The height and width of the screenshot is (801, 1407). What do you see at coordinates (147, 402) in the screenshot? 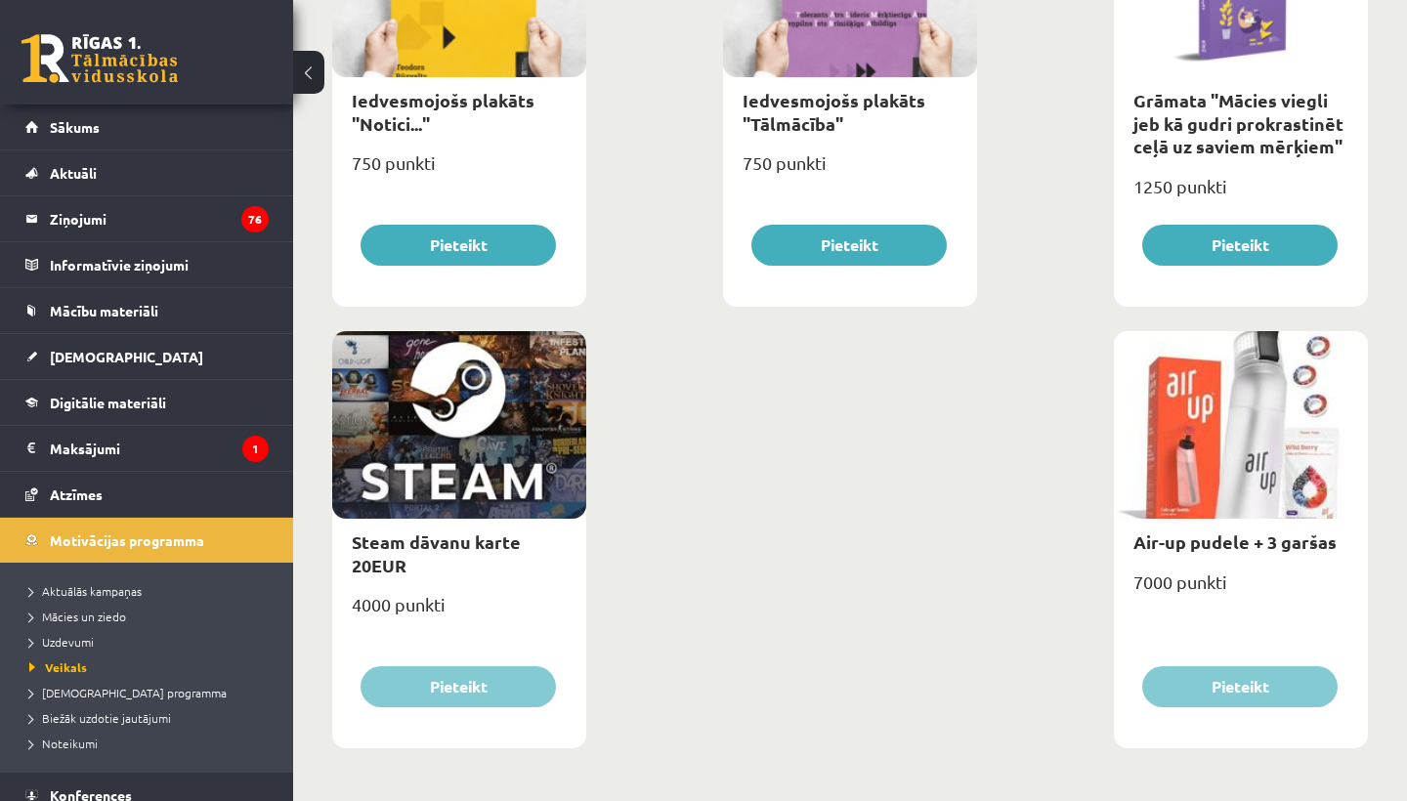
I see `a: Digitālie materiāli` at bounding box center [147, 402].